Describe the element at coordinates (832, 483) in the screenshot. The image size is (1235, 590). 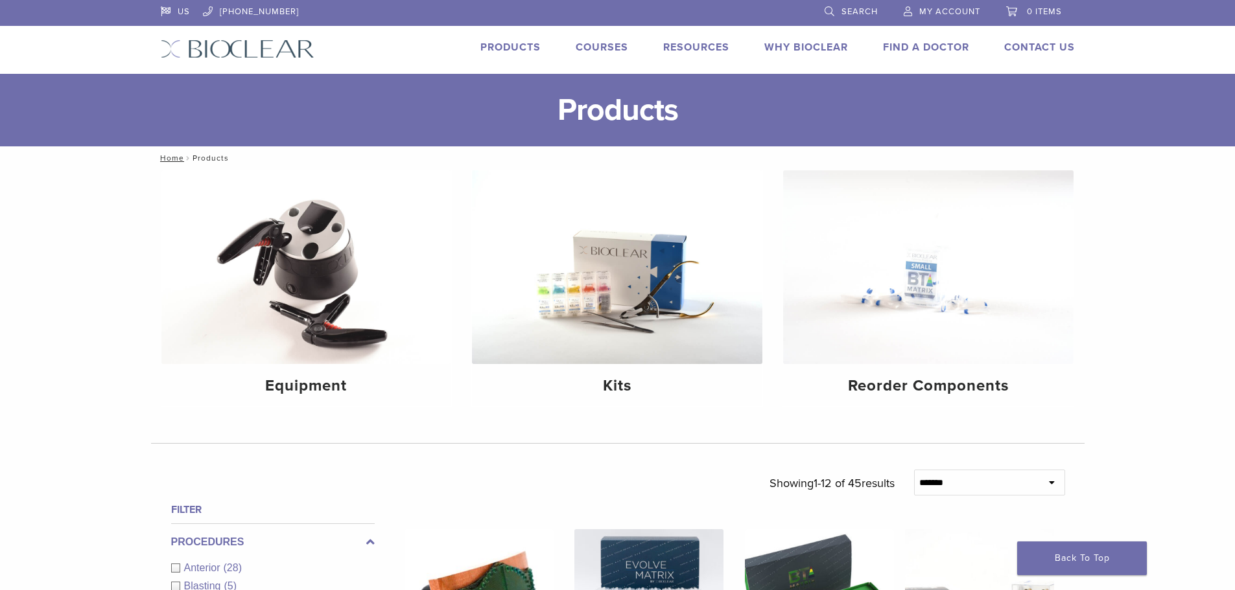
I see `p: Showing results` at that location.